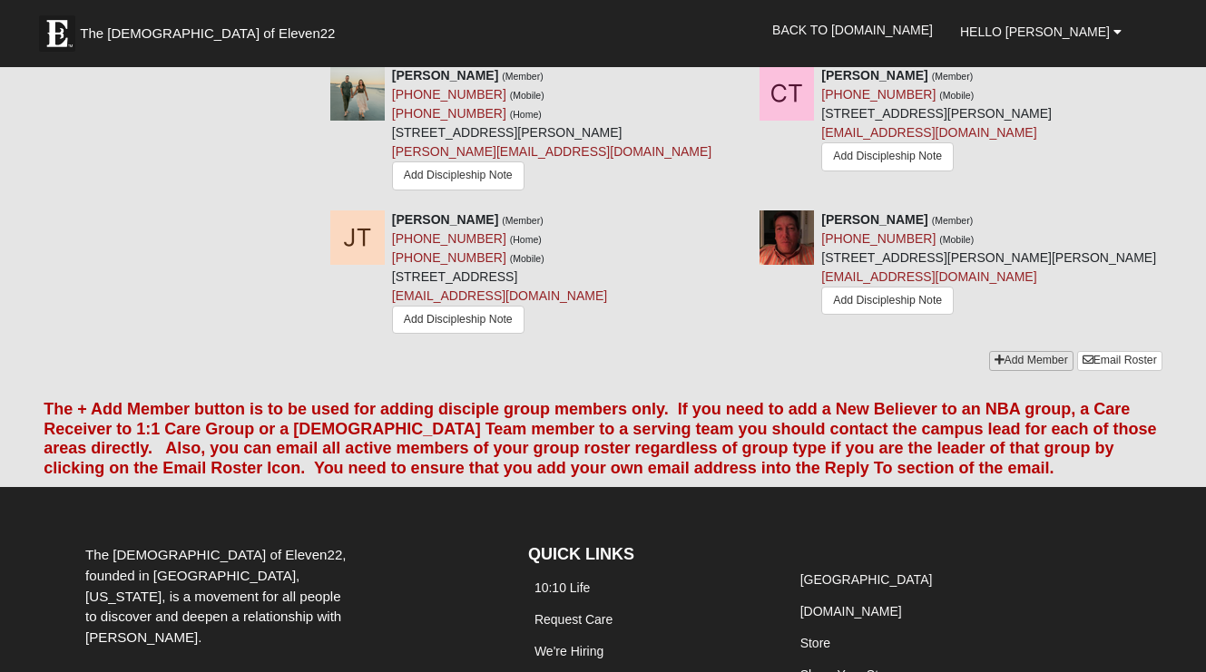 This screenshot has height=672, width=1206. What do you see at coordinates (647, 555) in the screenshot?
I see `h4: QUICK LINKS` at bounding box center [647, 555].